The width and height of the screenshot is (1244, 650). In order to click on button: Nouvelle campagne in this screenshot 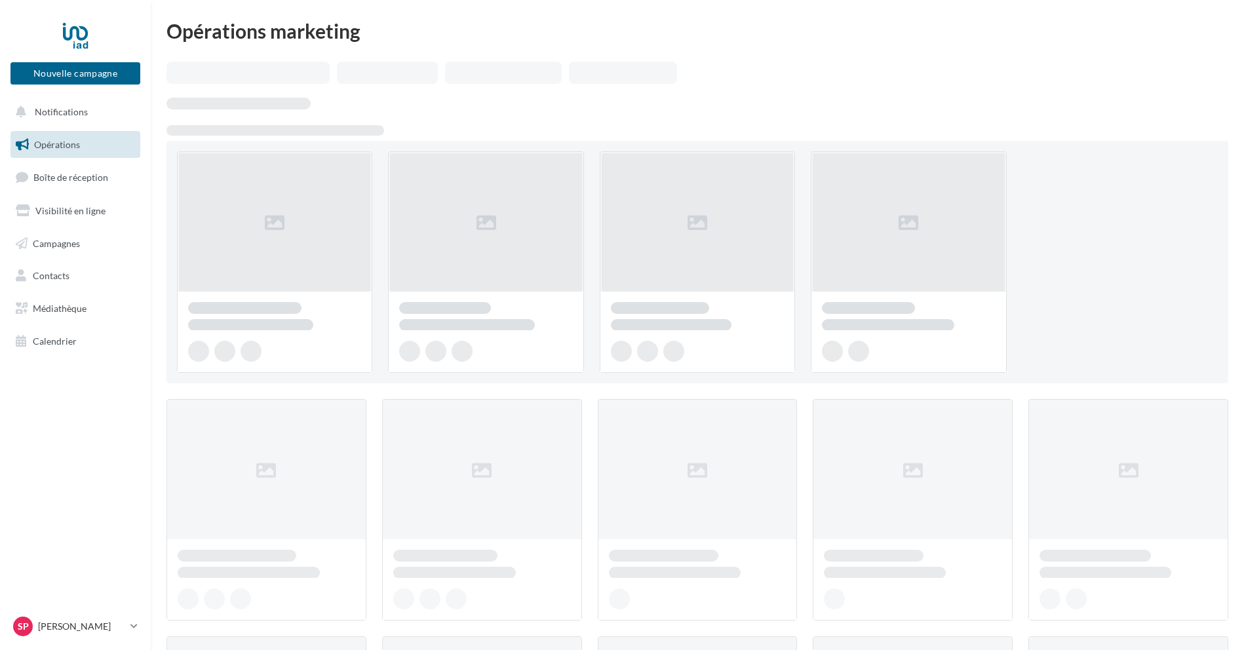, I will do `click(75, 73)`.